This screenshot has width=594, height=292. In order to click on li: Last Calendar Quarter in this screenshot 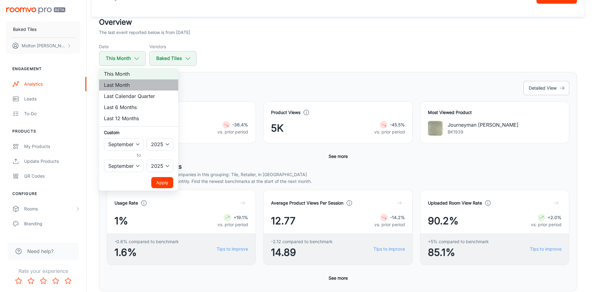, I will do `click(139, 96)`.